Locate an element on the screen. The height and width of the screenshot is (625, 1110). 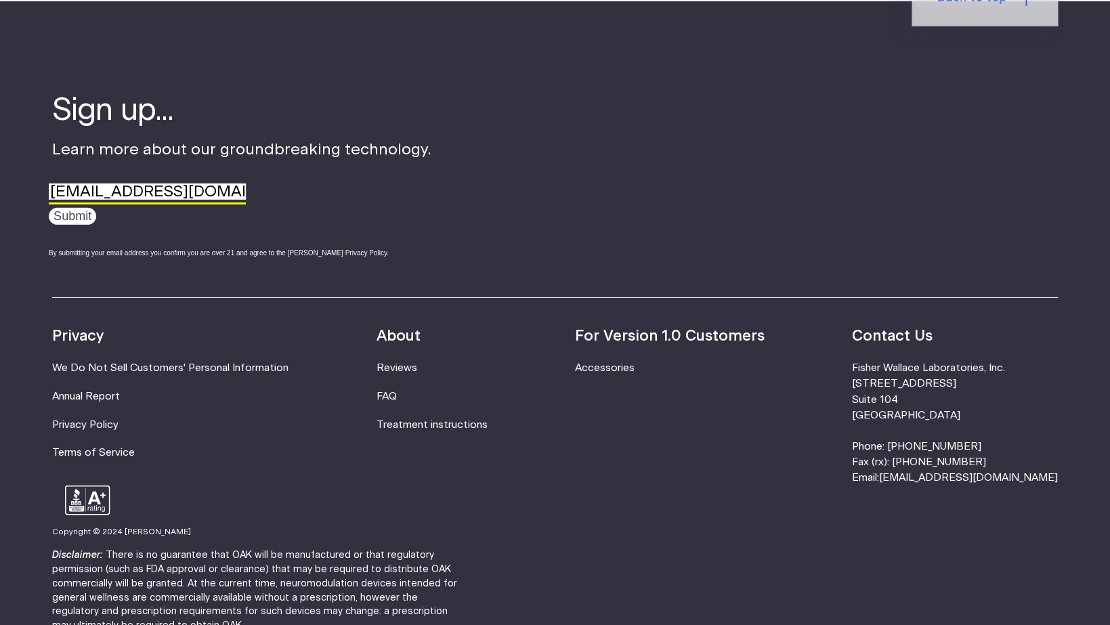
strong: For Version 1.0 Customers is located at coordinates (670, 336).